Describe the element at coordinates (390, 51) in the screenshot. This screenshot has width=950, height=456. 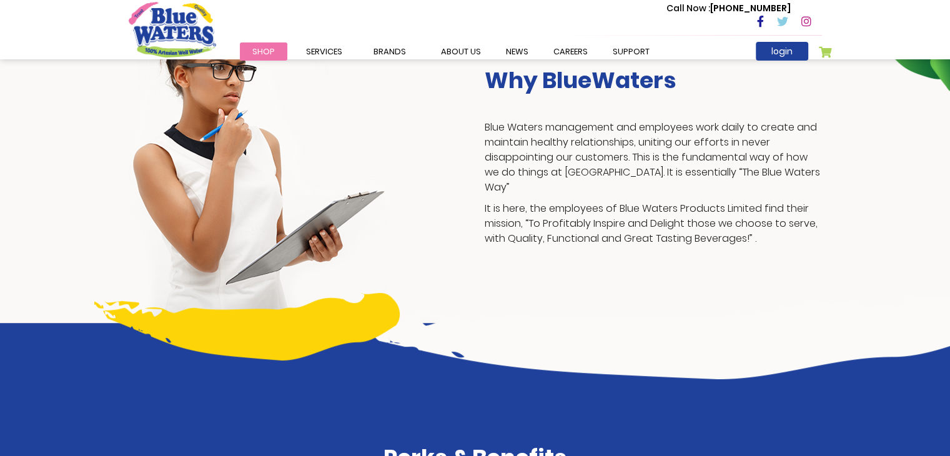
I see `span: Brands` at that location.